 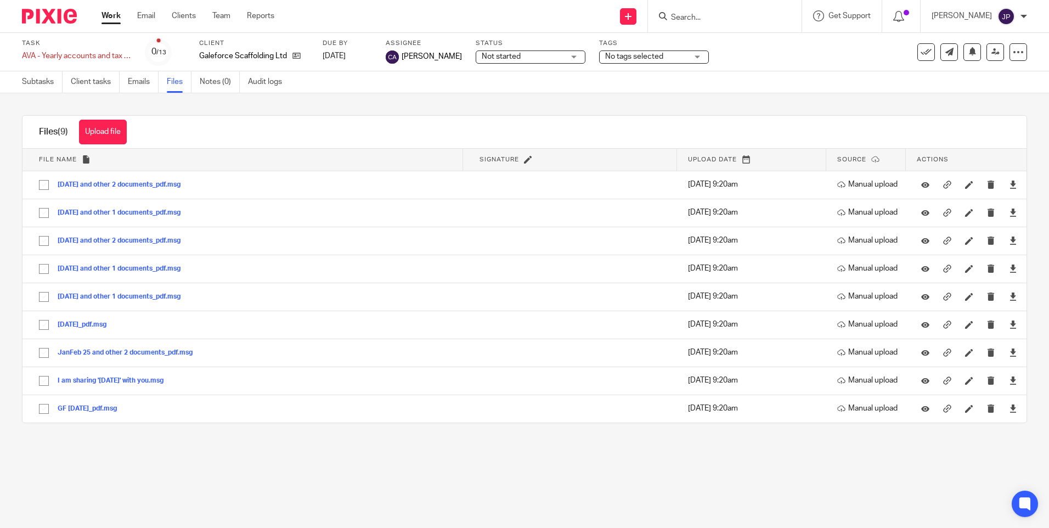 I want to click on span: Not started, so click(x=501, y=57).